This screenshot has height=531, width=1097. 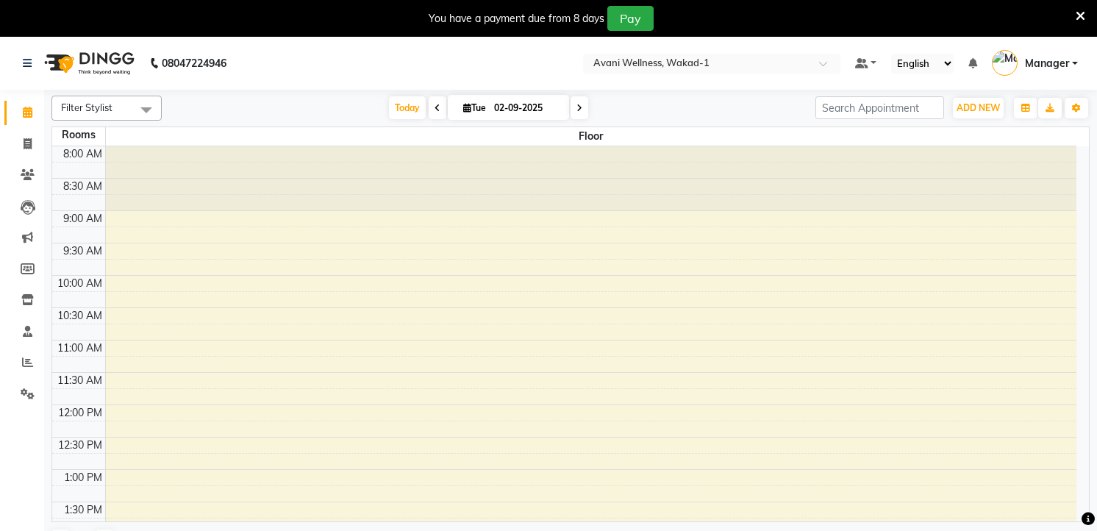 I want to click on button: Pay, so click(x=630, y=18).